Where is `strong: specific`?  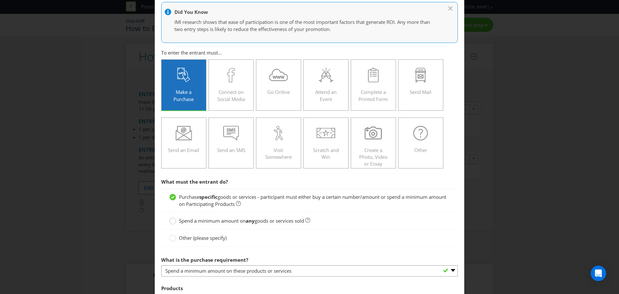
strong: specific is located at coordinates (208, 197).